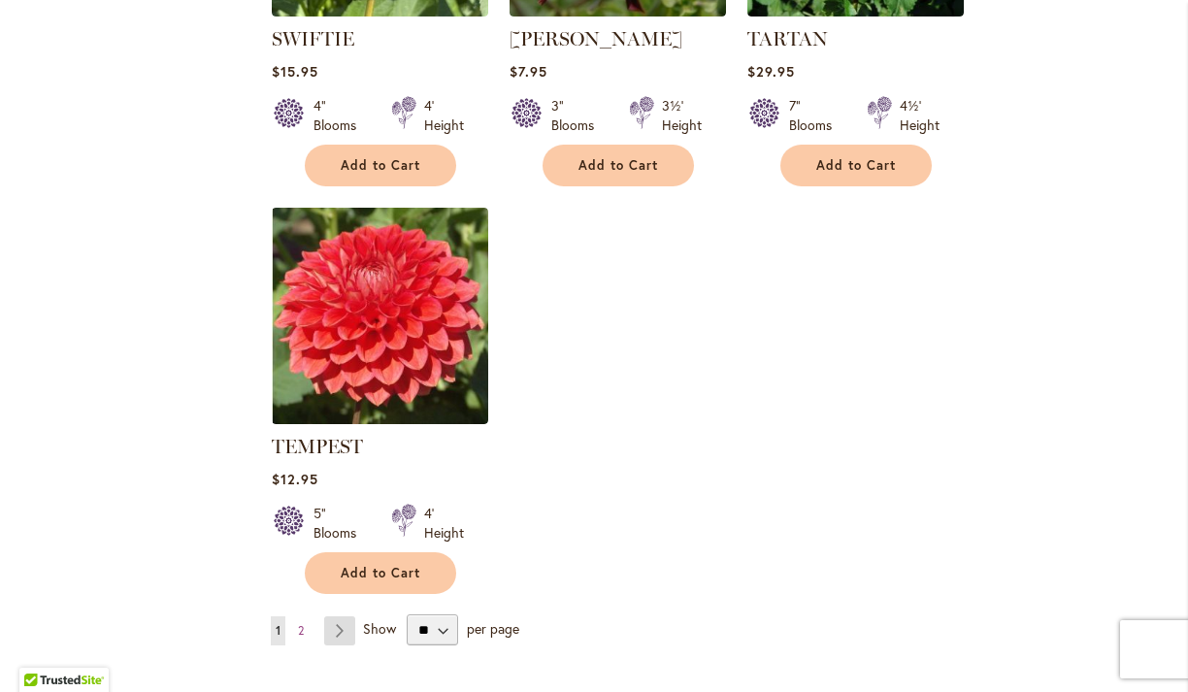 This screenshot has height=692, width=1188. Describe the element at coordinates (379, 315) in the screenshot. I see `img: TEMPEST` at that location.